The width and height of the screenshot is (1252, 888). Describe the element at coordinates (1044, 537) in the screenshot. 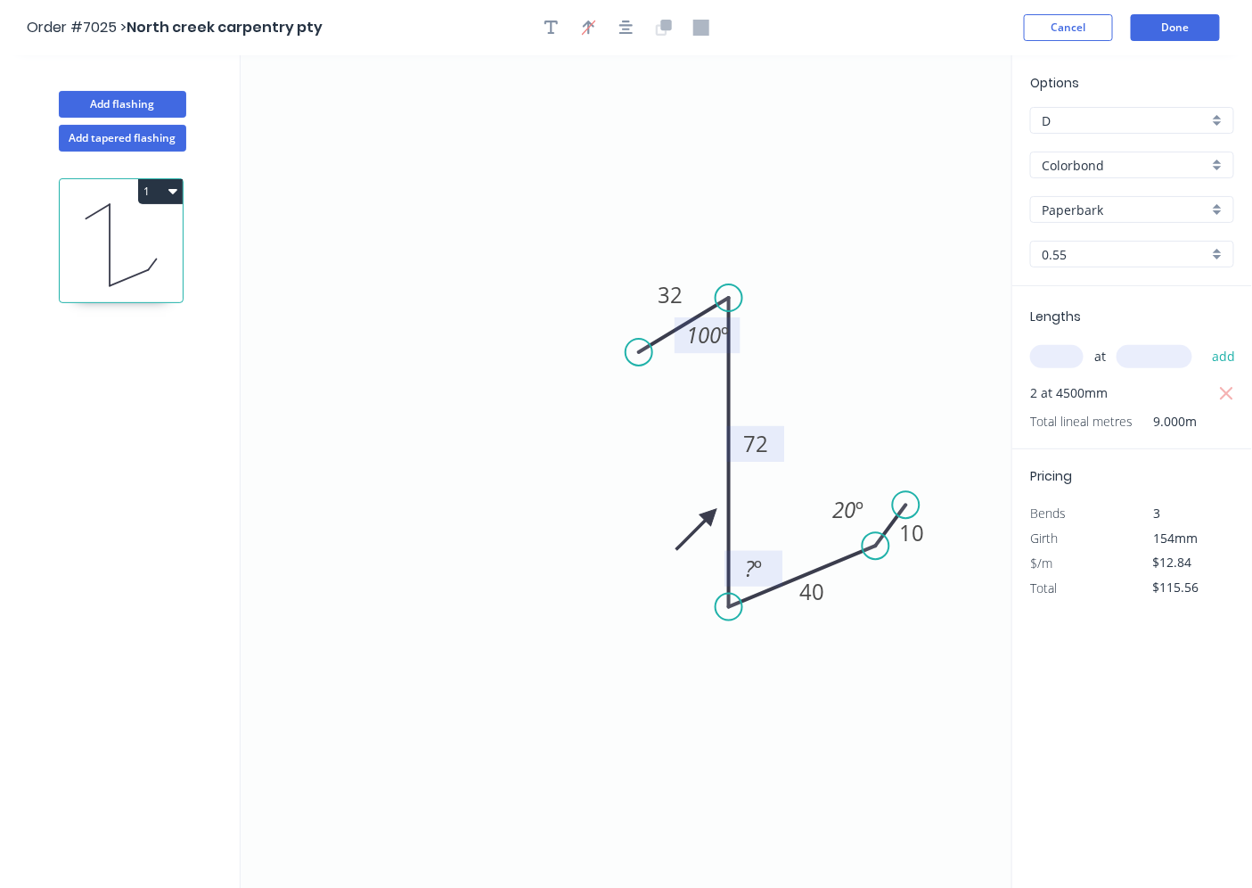

I see `span: Girth` at that location.